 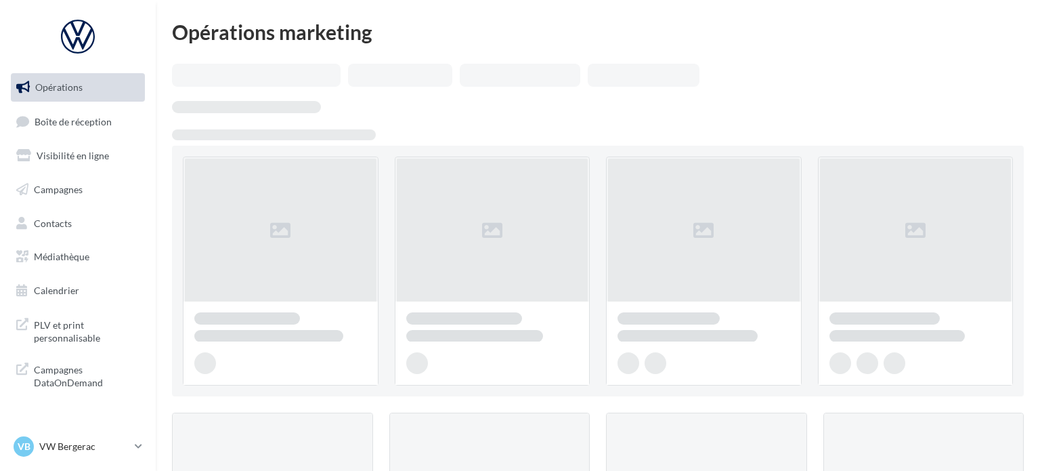 What do you see at coordinates (78, 224) in the screenshot?
I see `a: Contacts` at bounding box center [78, 224].